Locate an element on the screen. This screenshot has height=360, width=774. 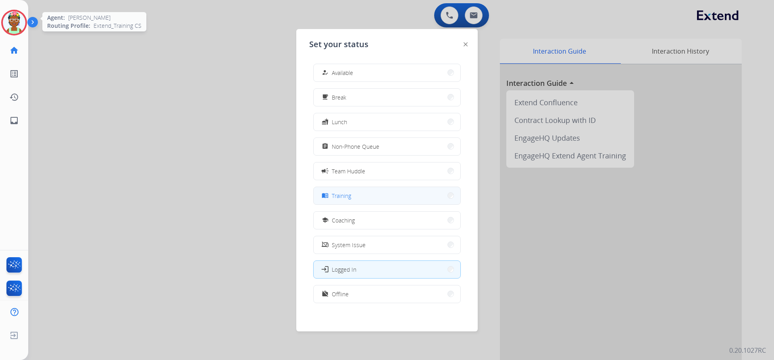
mat-icon: school is located at coordinates (325, 220).